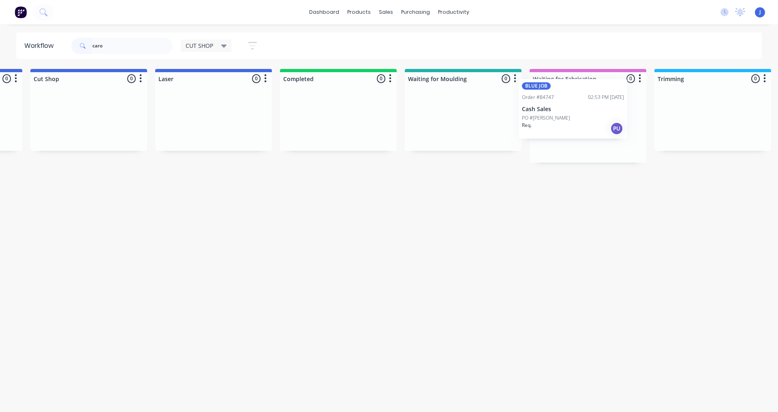 Image resolution: width=778 pixels, height=412 pixels. What do you see at coordinates (760, 12) in the screenshot?
I see `span: J` at bounding box center [760, 12].